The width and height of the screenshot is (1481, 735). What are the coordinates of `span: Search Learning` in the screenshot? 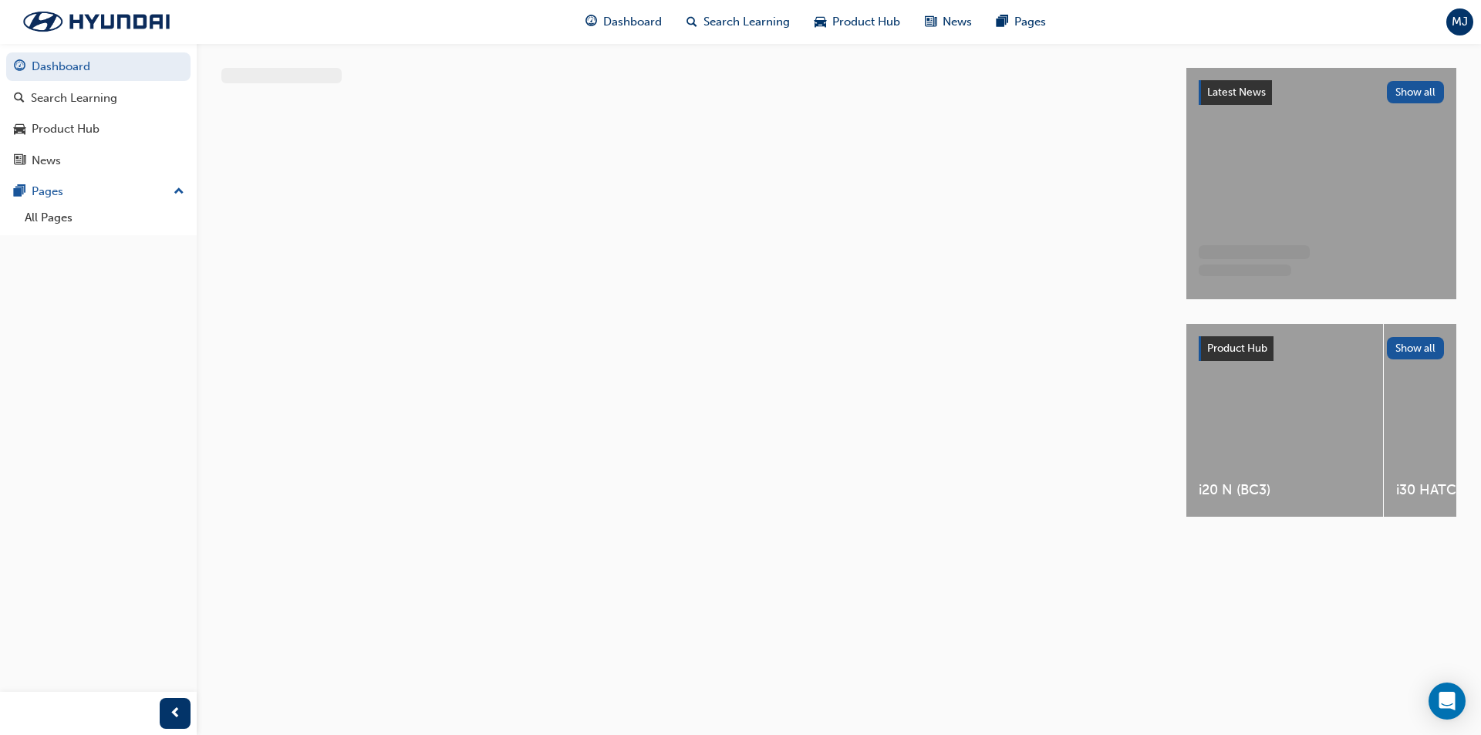 It's located at (747, 22).